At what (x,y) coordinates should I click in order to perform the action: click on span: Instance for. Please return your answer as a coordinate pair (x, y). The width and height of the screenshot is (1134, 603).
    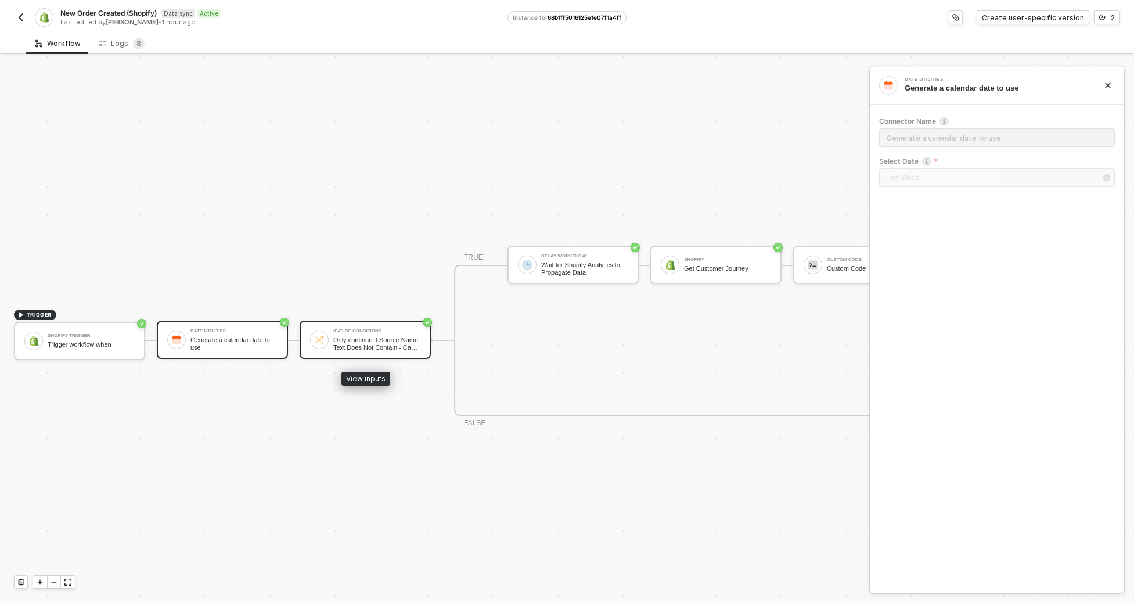
    Looking at the image, I should click on (530, 17).